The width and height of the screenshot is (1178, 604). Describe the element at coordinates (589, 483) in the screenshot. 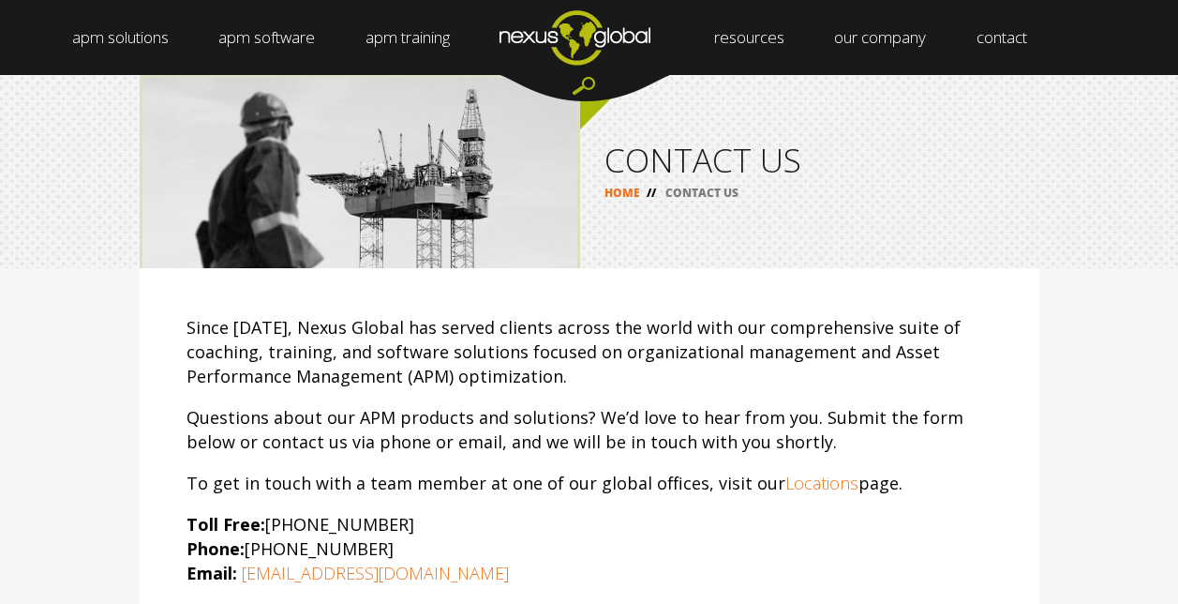

I see `p: To get in touch with a team member at one of our global offices, visit our page.` at that location.